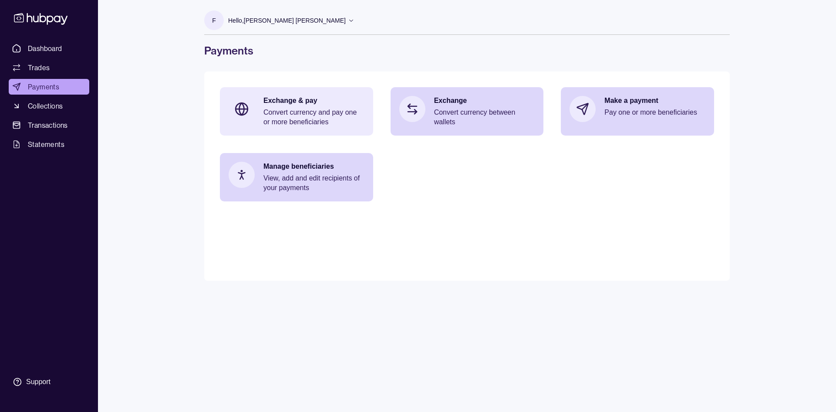 Image resolution: width=836 pixels, height=412 pixels. Describe the element at coordinates (485, 117) in the screenshot. I see `p: Convert currency between wallets` at that location.